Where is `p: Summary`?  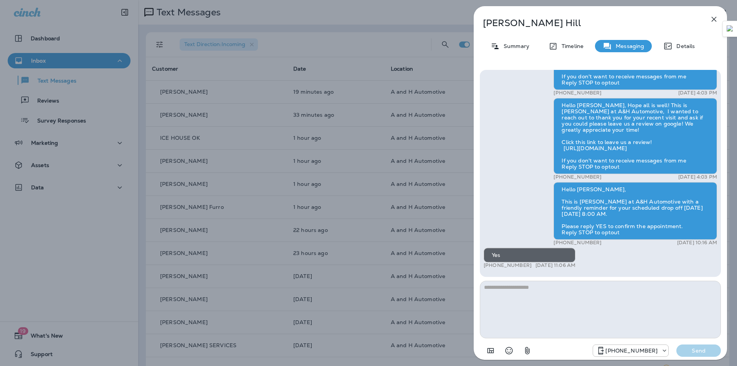 p: Summary is located at coordinates (514, 46).